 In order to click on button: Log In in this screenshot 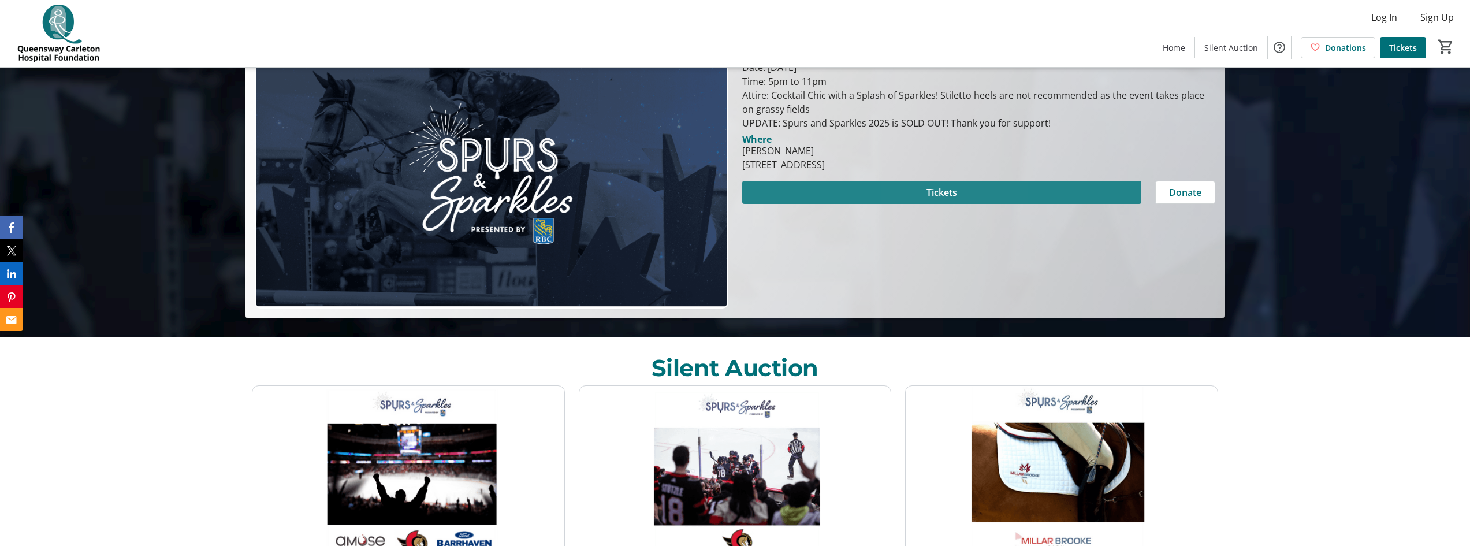, I will do `click(1384, 17)`.